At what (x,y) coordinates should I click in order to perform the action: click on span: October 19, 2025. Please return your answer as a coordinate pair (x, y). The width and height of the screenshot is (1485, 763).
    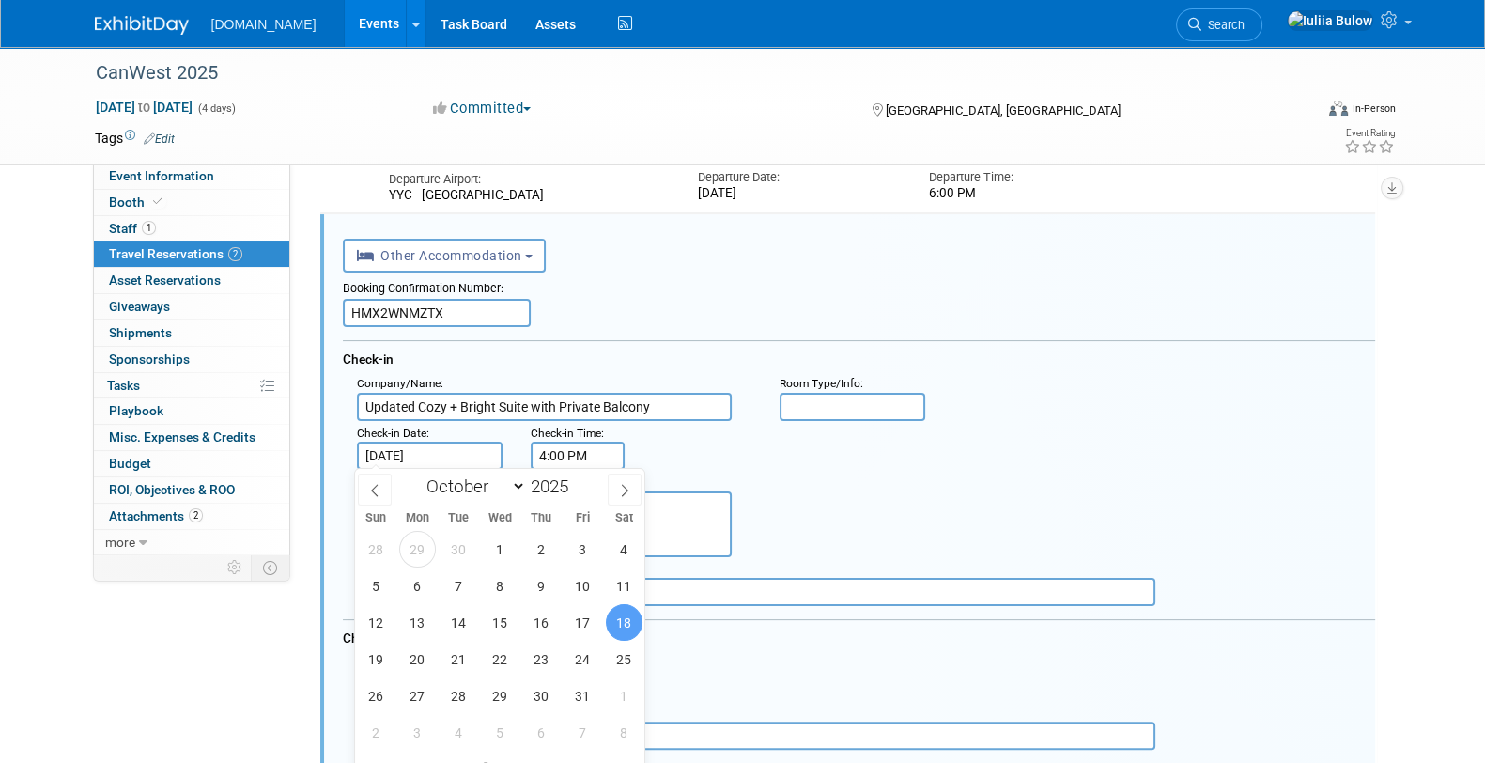
    Looking at the image, I should click on (376, 659).